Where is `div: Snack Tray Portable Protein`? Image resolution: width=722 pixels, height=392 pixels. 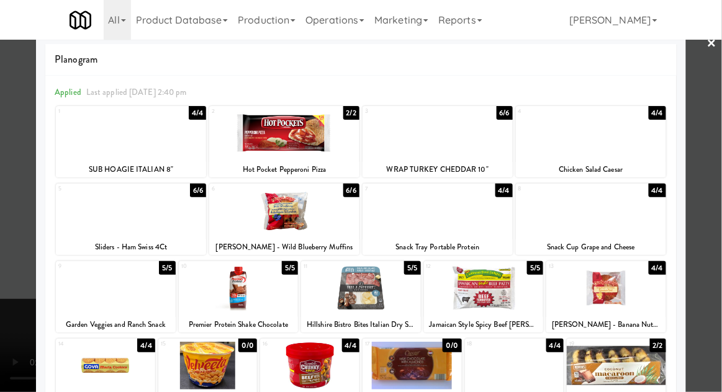 div: Snack Tray Portable Protein is located at coordinates (438, 247).